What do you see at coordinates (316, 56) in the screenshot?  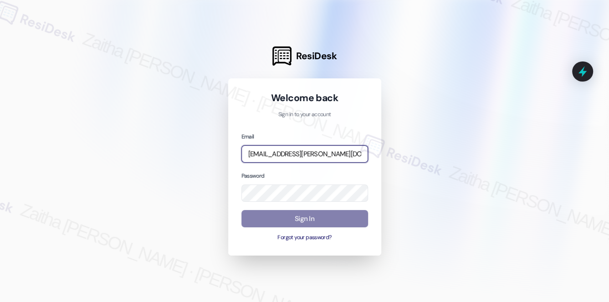 I see `span: ResiDesk` at bounding box center [316, 56].